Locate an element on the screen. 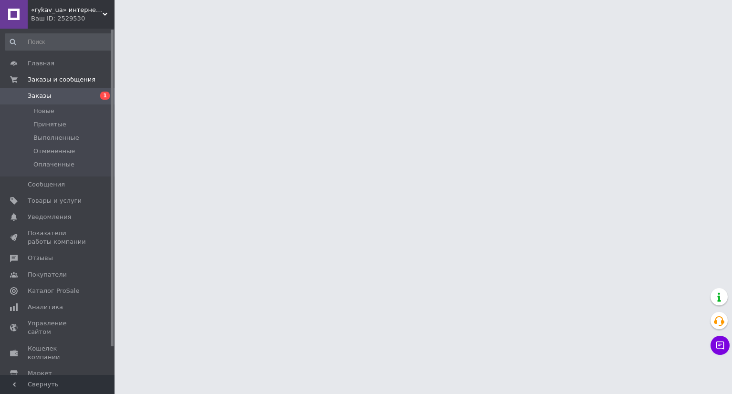 The width and height of the screenshot is (732, 394). span: Оплаченные is located at coordinates (54, 165).